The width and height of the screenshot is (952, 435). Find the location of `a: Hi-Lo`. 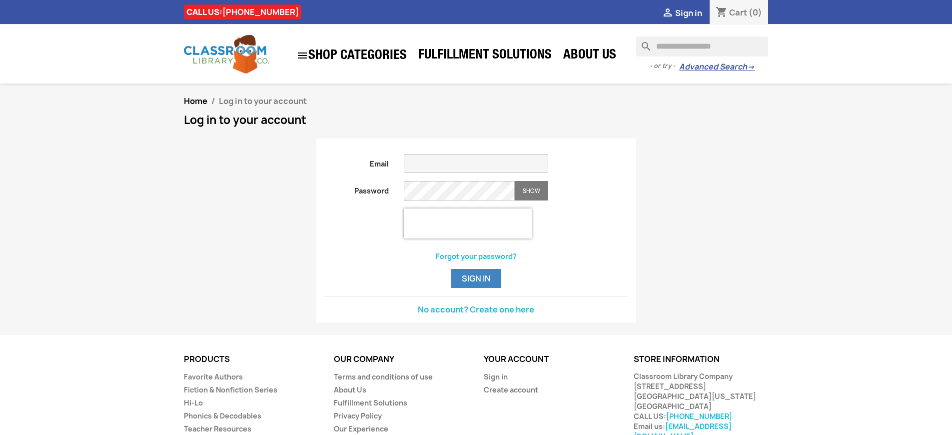

a: Hi-Lo is located at coordinates (193, 402).